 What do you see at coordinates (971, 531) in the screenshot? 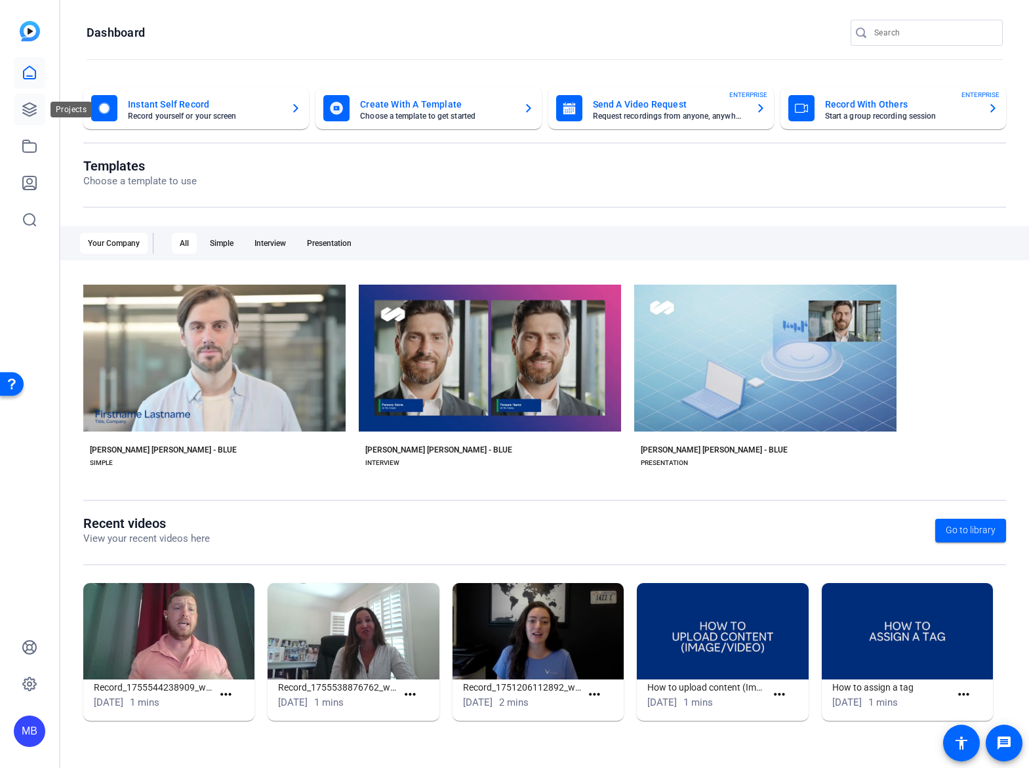
I see `a: Go to library` at bounding box center [971, 531].